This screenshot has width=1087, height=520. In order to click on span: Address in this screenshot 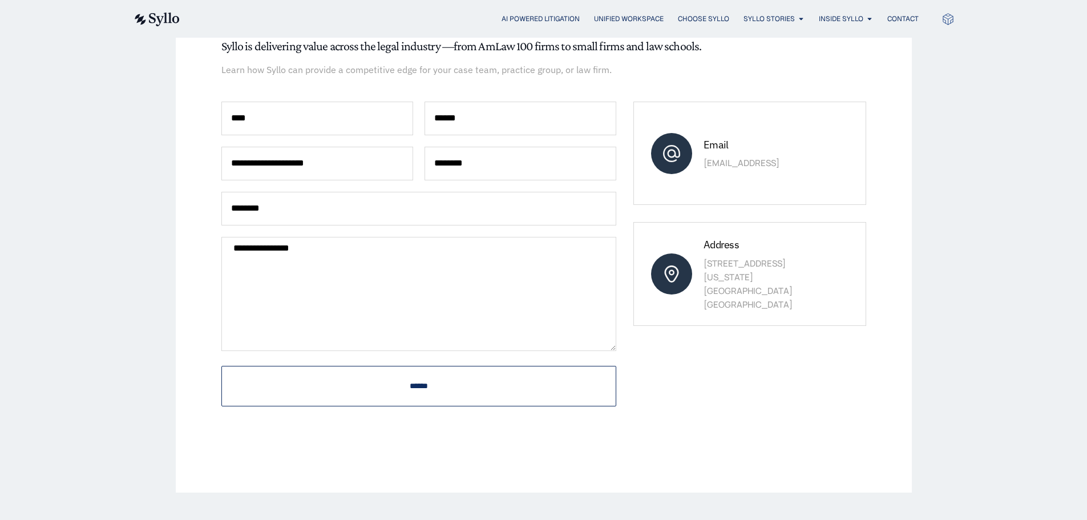, I will do `click(721, 244)`.